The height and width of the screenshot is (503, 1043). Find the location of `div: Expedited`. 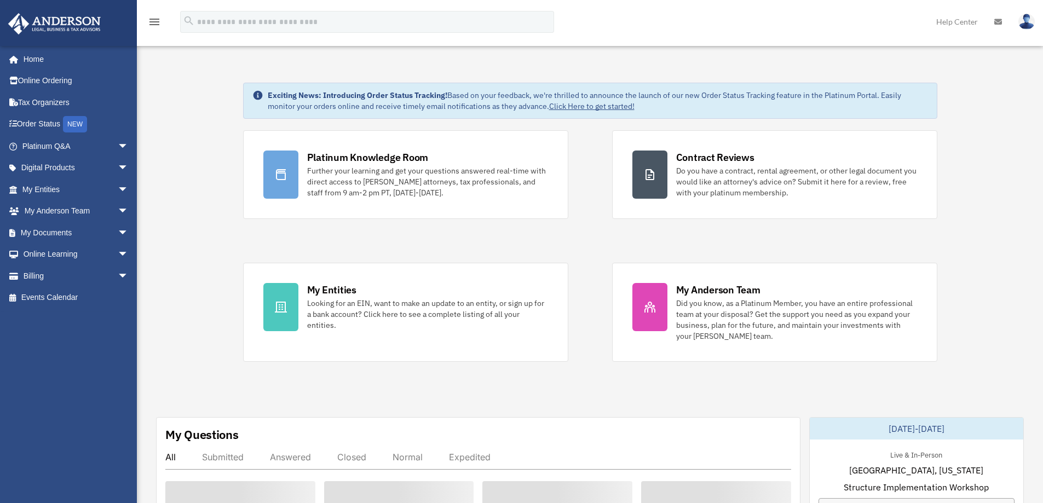

div: Expedited is located at coordinates (470, 457).